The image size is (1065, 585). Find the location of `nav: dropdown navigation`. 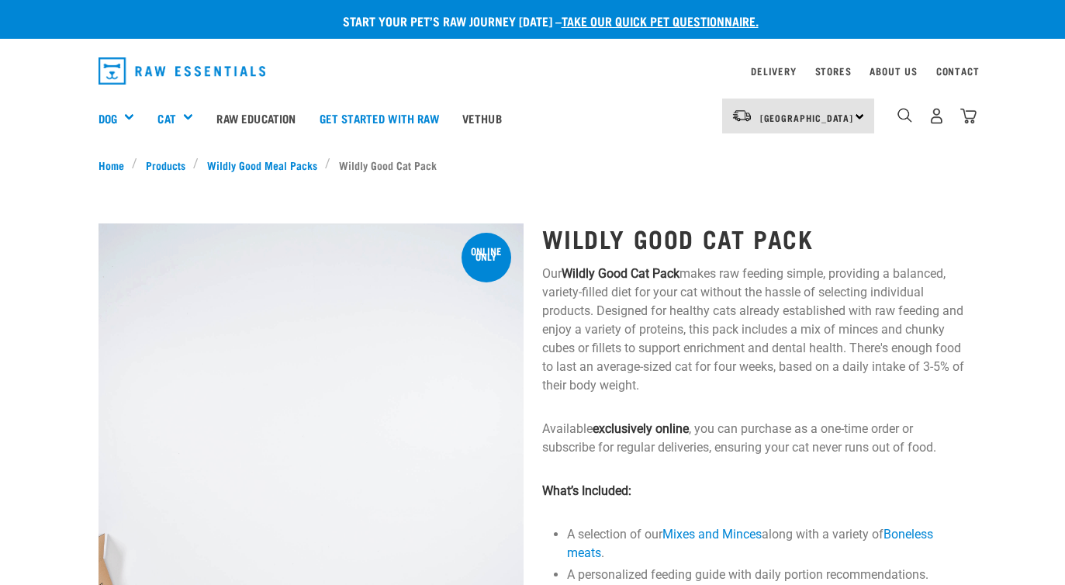

nav: dropdown navigation is located at coordinates (533, 71).